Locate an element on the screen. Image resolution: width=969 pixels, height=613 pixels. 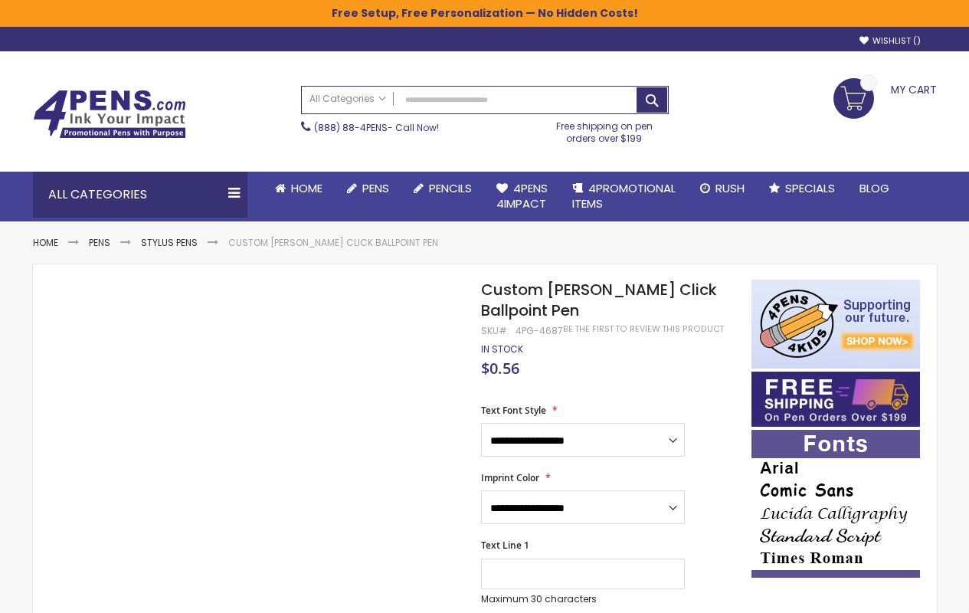
span: Rush is located at coordinates (730, 188).